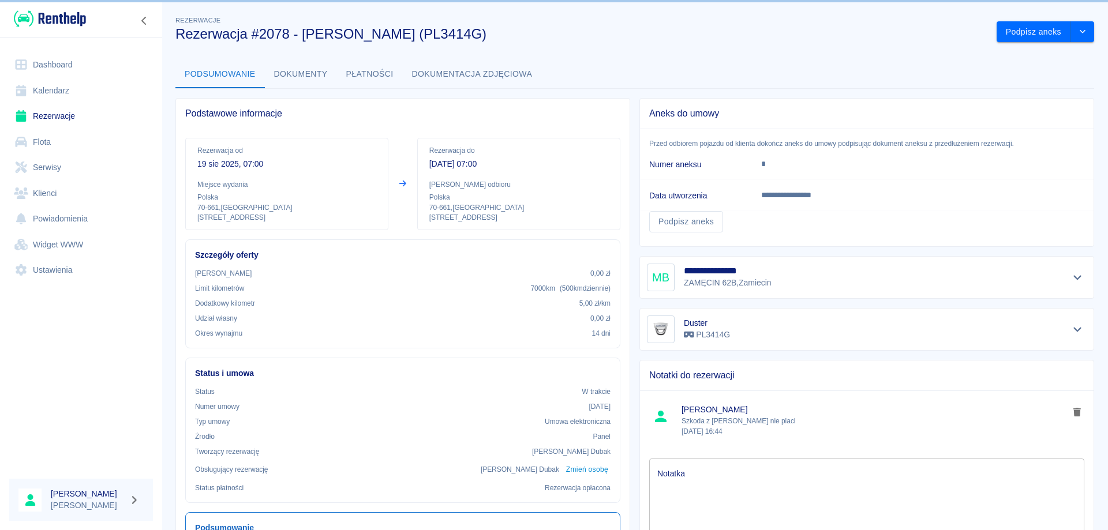  What do you see at coordinates (587, 470) in the screenshot?
I see `button: Zmień osobę` at bounding box center [587, 470].